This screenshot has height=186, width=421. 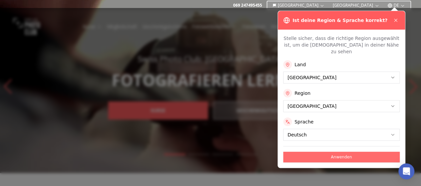 I want to click on label: Sprache, so click(x=304, y=122).